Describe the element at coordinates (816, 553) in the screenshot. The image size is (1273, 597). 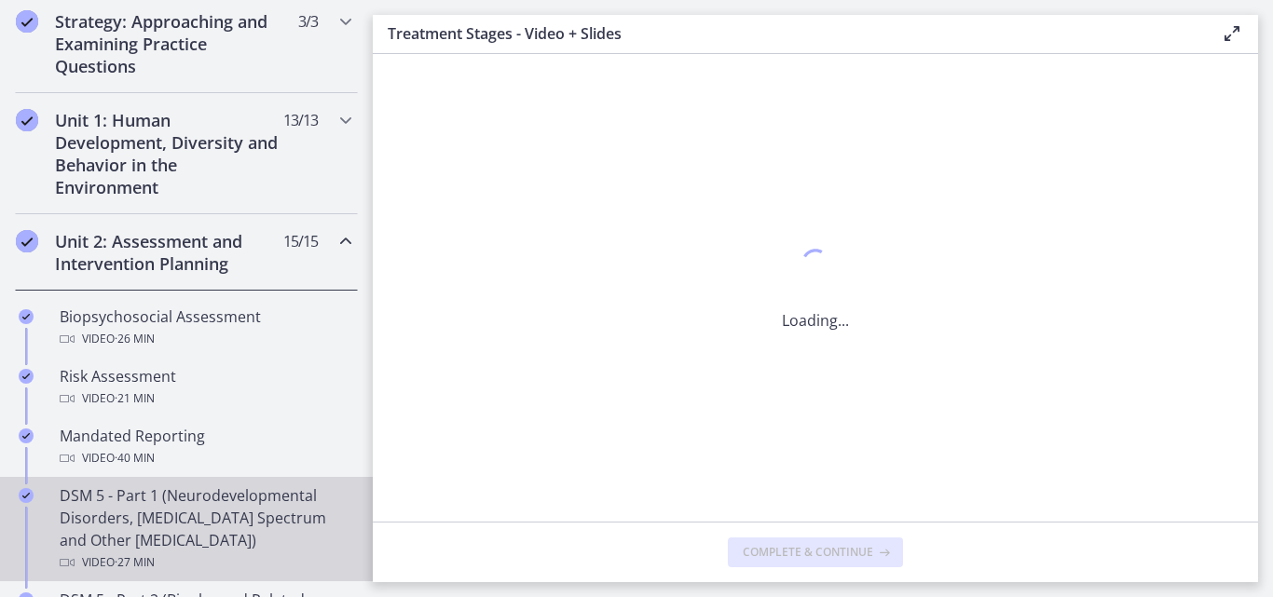
I see `button: Complete & continue` at that location.